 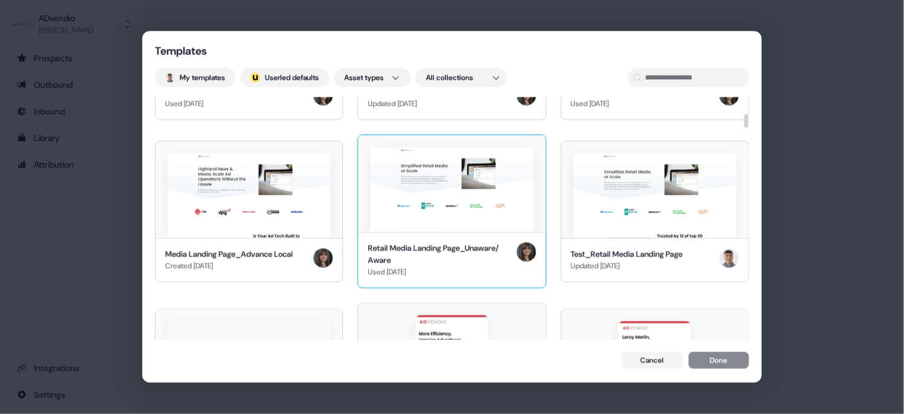 What do you see at coordinates (284, 77) in the screenshot?
I see `button: userled logo;Userled defaults` at bounding box center [284, 77].